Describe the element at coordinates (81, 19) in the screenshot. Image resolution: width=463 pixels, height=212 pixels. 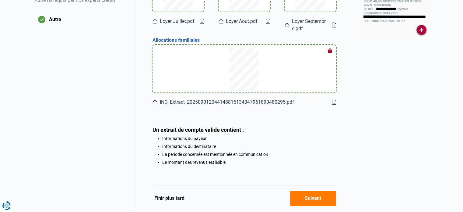
I see `button: Autre` at that location.